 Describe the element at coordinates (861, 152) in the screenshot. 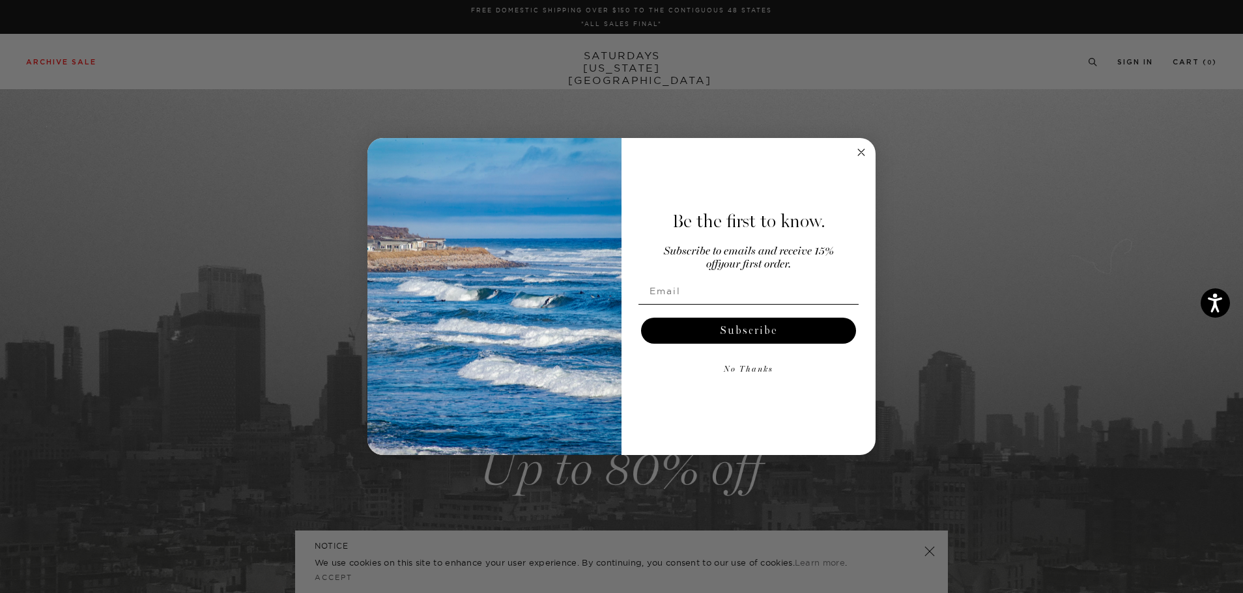

I see `button: Close dialog` at that location.